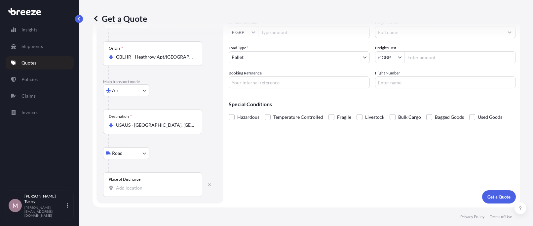 The height and width of the screenshot is (226, 533). I want to click on span: Hazardous, so click(248, 117).